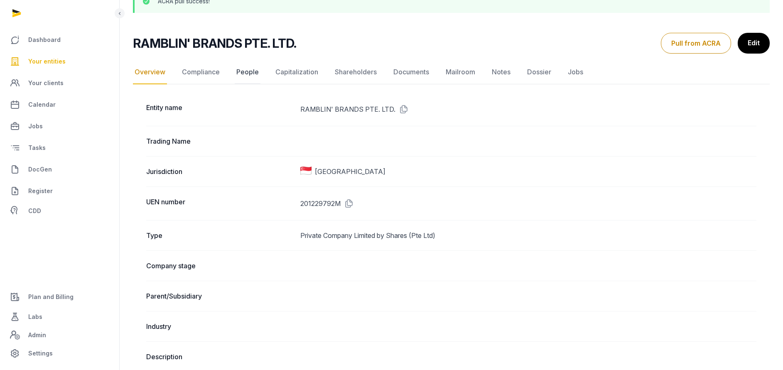  I want to click on dt: UEN number, so click(220, 203).